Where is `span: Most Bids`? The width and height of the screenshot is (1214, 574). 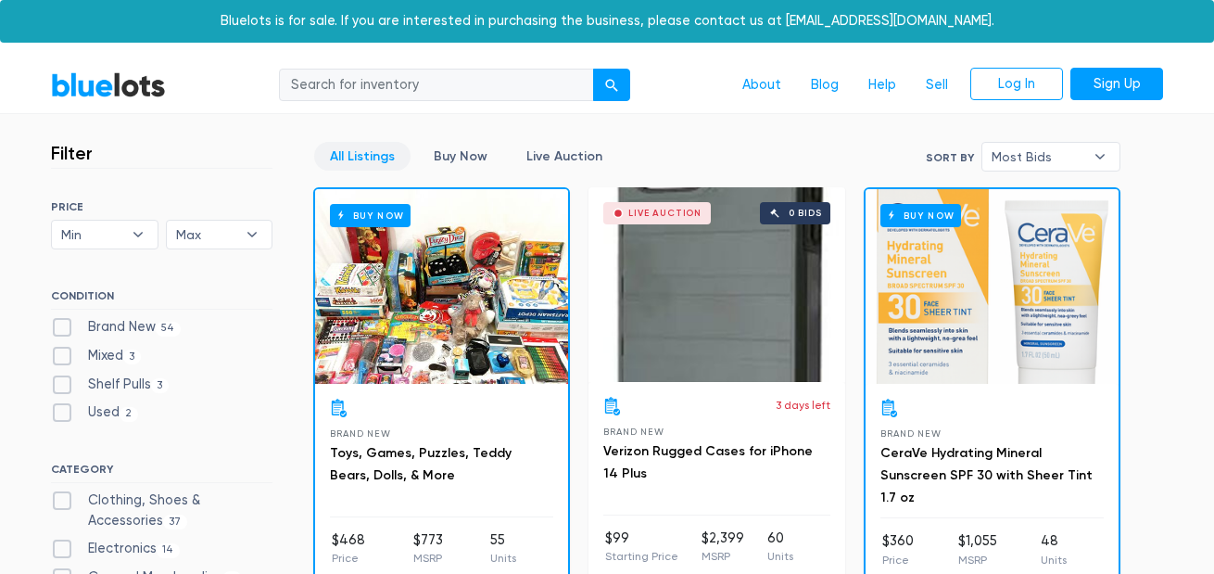 span: Most Bids is located at coordinates (1038, 157).